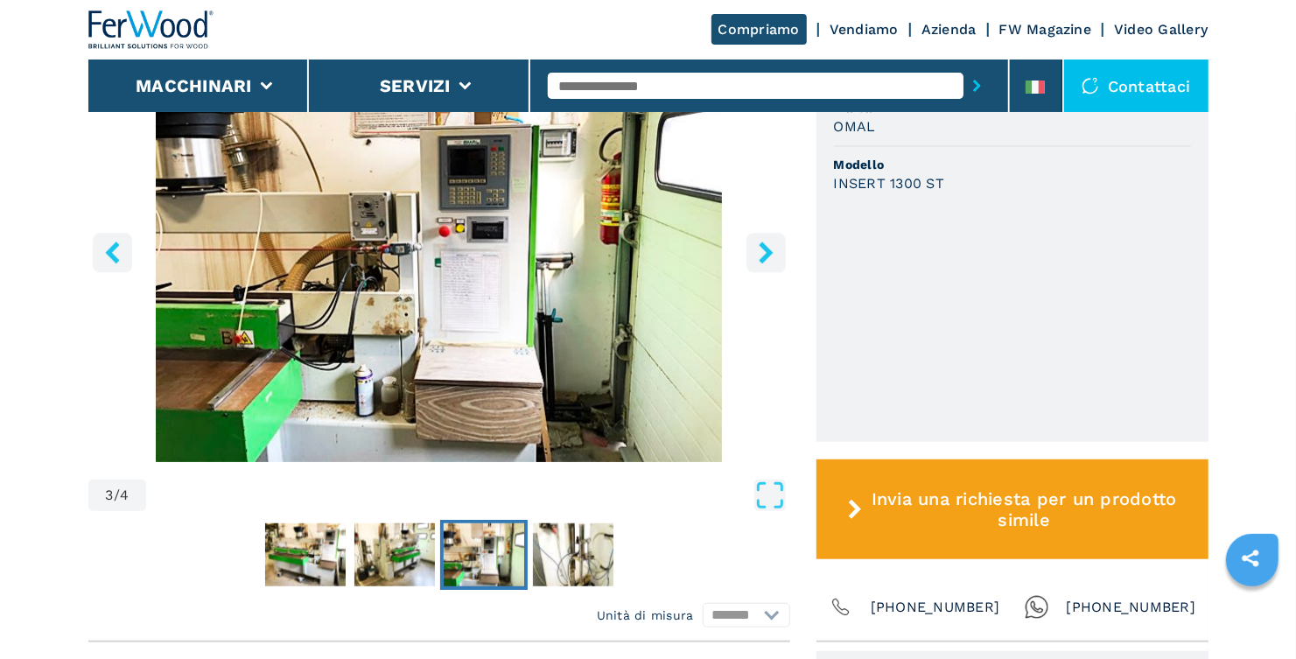  What do you see at coordinates (1136, 86) in the screenshot?
I see `div: Contattaci` at bounding box center [1136, 86].